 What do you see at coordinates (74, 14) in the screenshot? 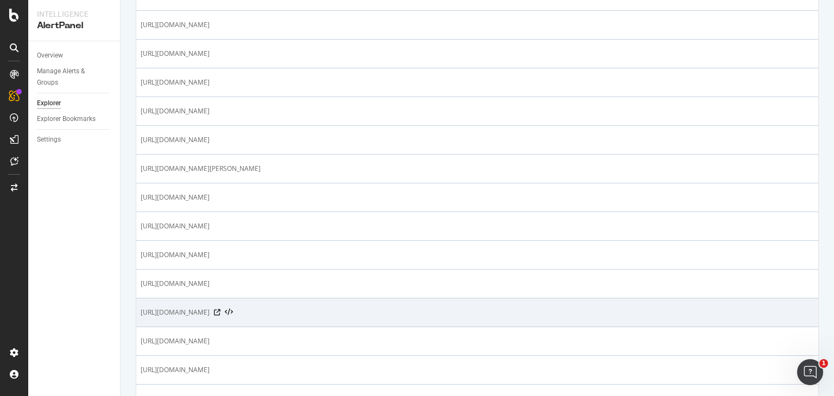
I see `div: Intelligence` at bounding box center [74, 14].